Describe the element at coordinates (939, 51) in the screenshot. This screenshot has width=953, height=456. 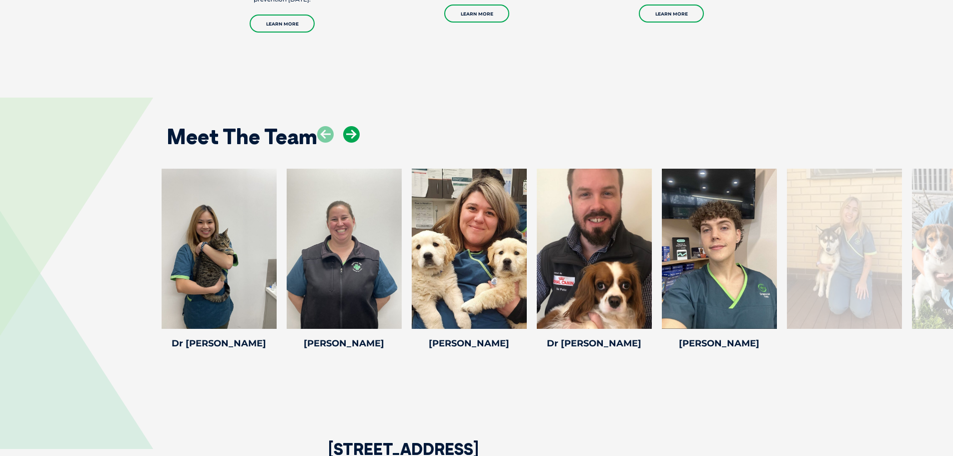
I see `button: Search` at that location.